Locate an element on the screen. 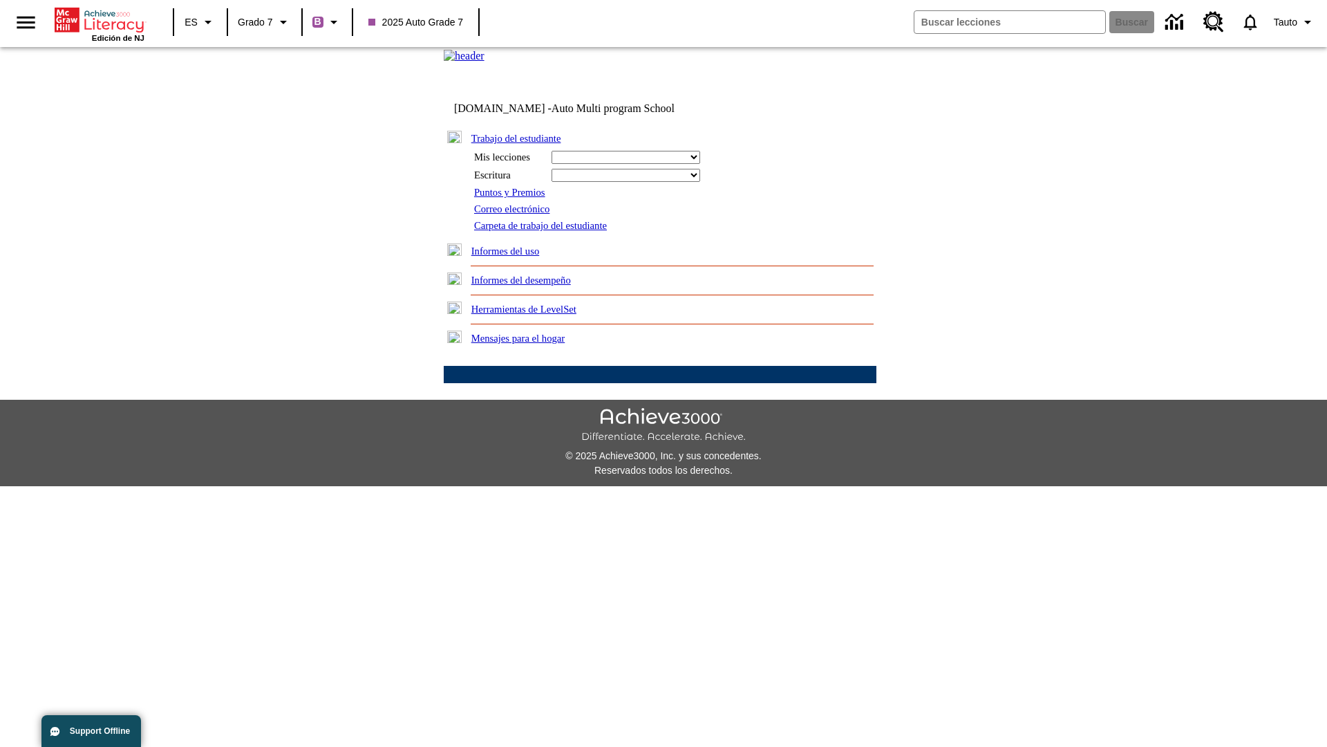 The height and width of the screenshot is (747, 1327). span: Support Offline is located at coordinates (100, 731).